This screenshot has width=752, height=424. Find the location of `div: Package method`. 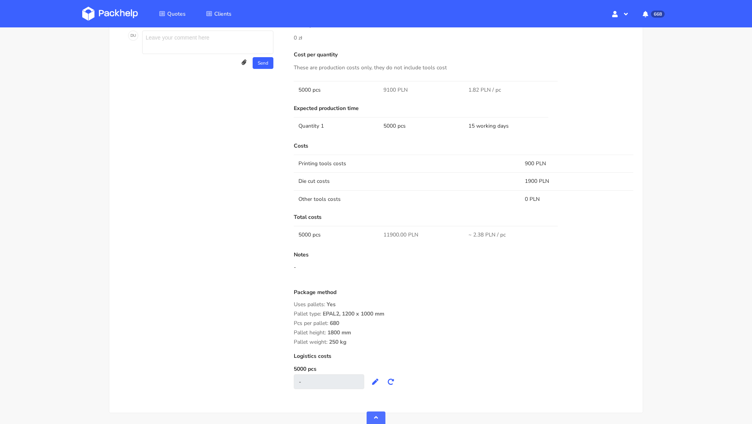

div: Package method is located at coordinates (463, 295).